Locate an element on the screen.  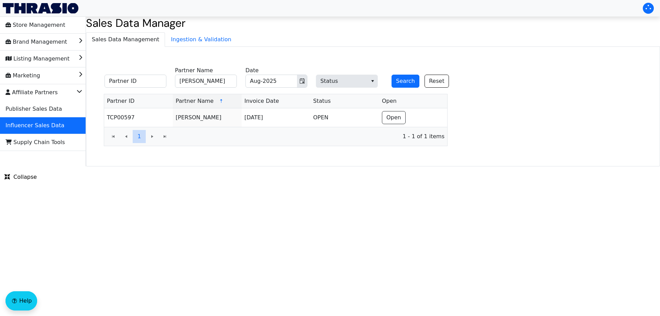
span: Supply Chain Tools is located at coordinates (35, 142).